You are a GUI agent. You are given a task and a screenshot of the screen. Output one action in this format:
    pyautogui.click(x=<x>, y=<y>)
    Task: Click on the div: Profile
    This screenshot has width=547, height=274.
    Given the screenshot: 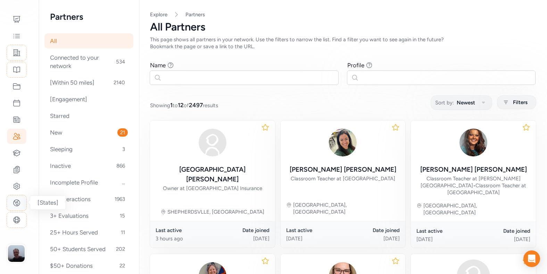 What is the action you would take?
    pyautogui.click(x=356, y=65)
    